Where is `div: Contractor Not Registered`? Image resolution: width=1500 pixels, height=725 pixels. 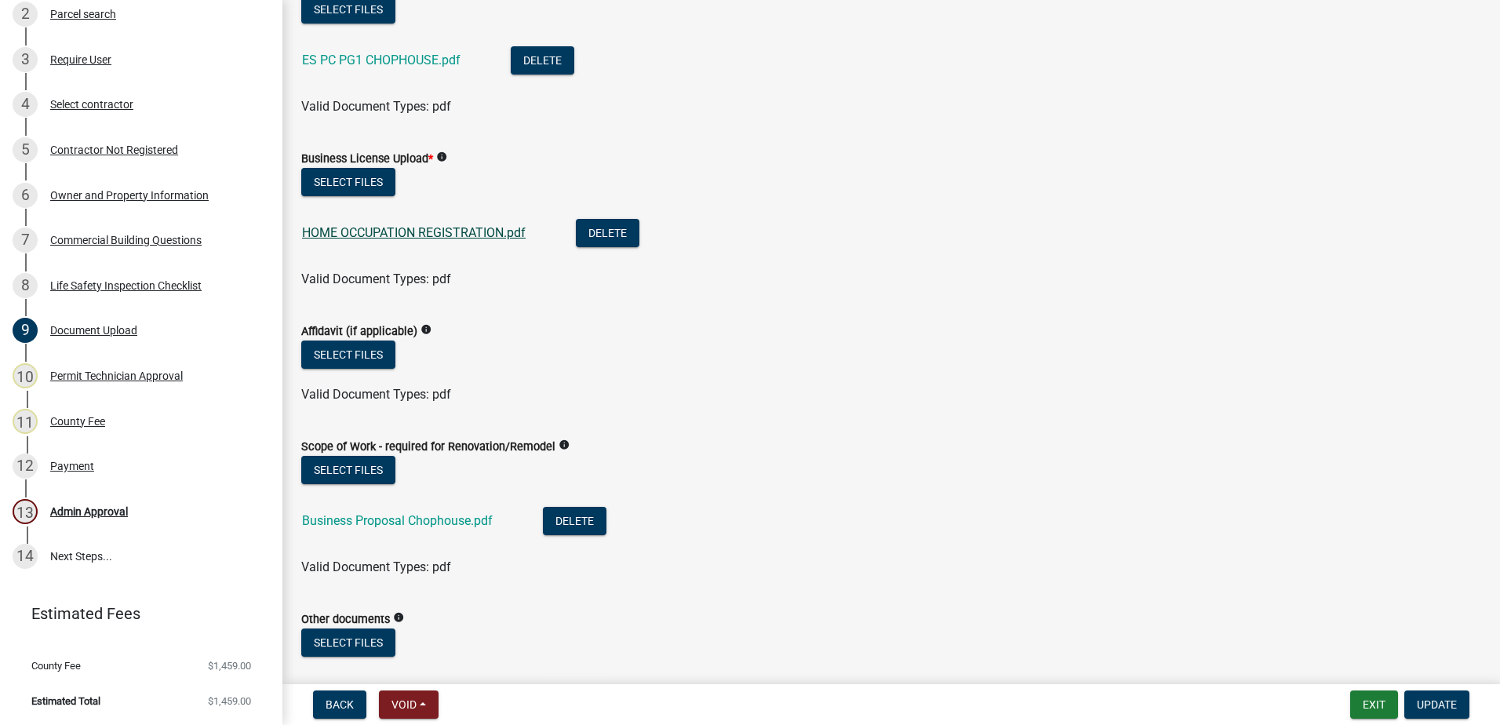
div: Contractor Not Registered is located at coordinates (114, 150).